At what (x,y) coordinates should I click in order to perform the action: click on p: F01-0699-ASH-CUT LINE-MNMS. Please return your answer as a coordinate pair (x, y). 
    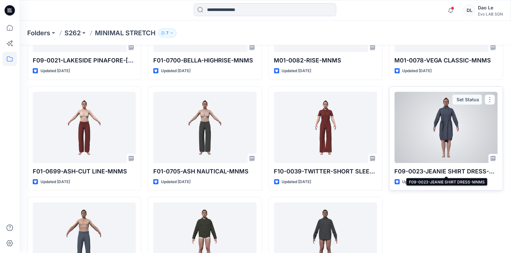
    Looking at the image, I should click on (84, 172).